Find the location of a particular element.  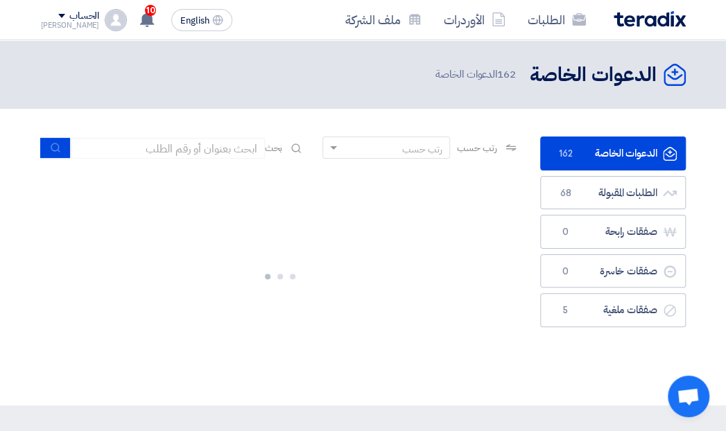

h2: الدعوات الخاصة is located at coordinates (593, 75).